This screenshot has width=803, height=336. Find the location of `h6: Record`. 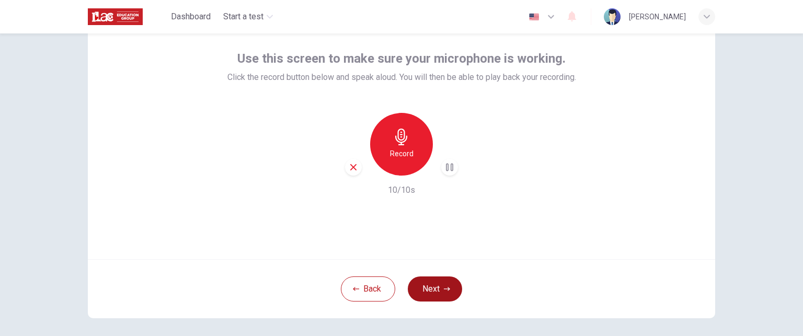

h6: Record is located at coordinates (402, 154).